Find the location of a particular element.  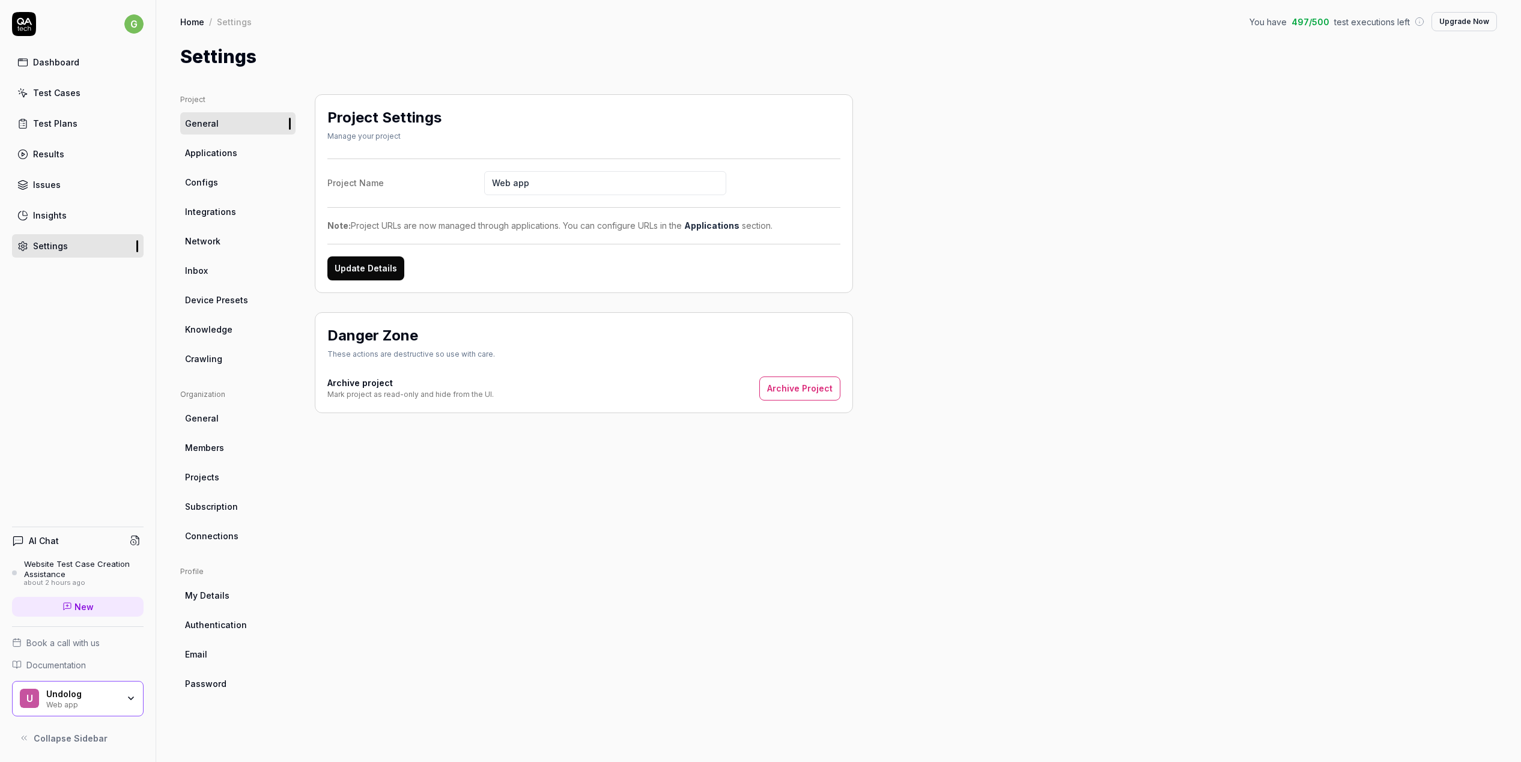

a: Crawling is located at coordinates (238, 359).